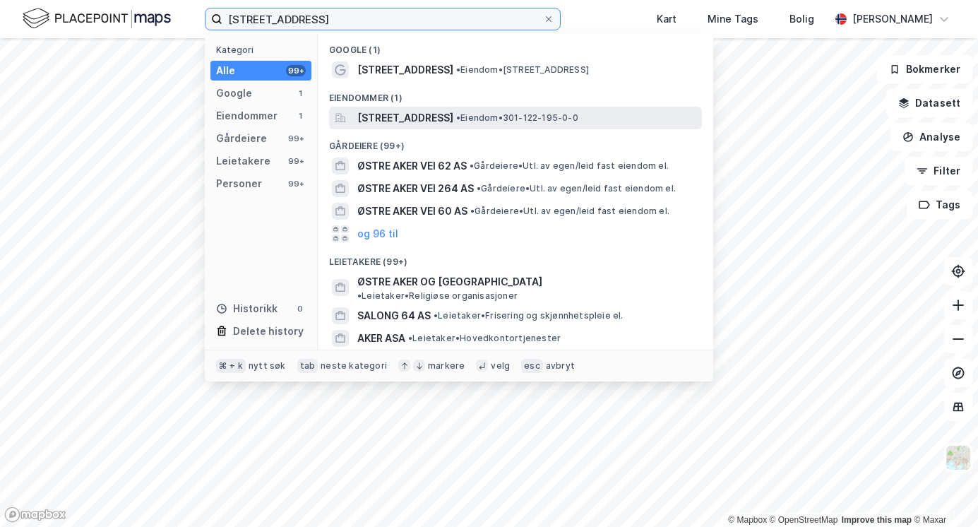 The image size is (978, 527). I want to click on span: Leietaker • Hovedkontortjenester, so click(484, 338).